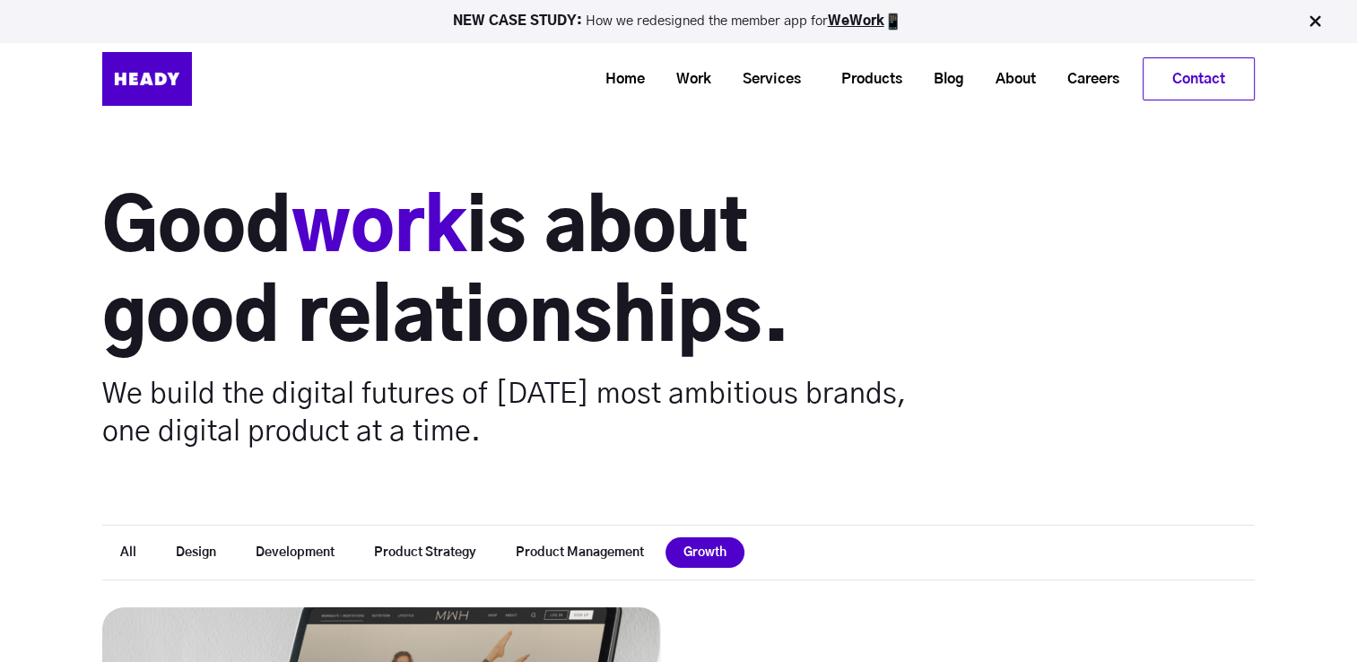 This screenshot has width=1357, height=662. I want to click on a: Home, so click(618, 79).